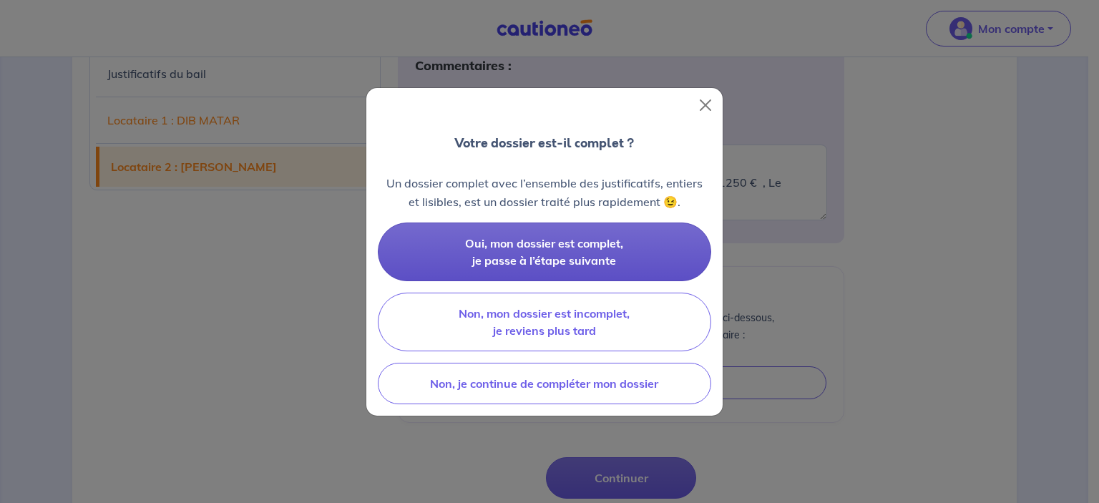  Describe the element at coordinates (545, 193) in the screenshot. I see `p: Un dossier complet avec l’ensemble des justificatifs, entiers et lisibles, est un dossier traité ...` at that location.